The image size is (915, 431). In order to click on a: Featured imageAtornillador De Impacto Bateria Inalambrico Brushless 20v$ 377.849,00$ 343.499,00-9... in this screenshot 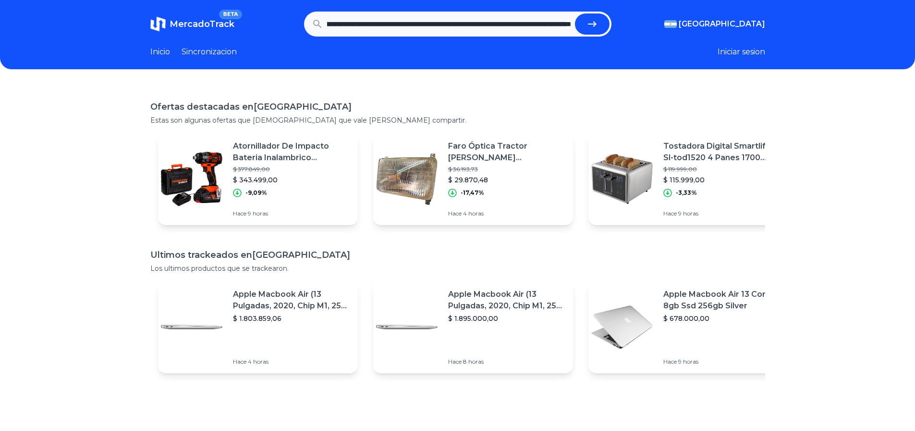, I will do `click(258, 179)`.